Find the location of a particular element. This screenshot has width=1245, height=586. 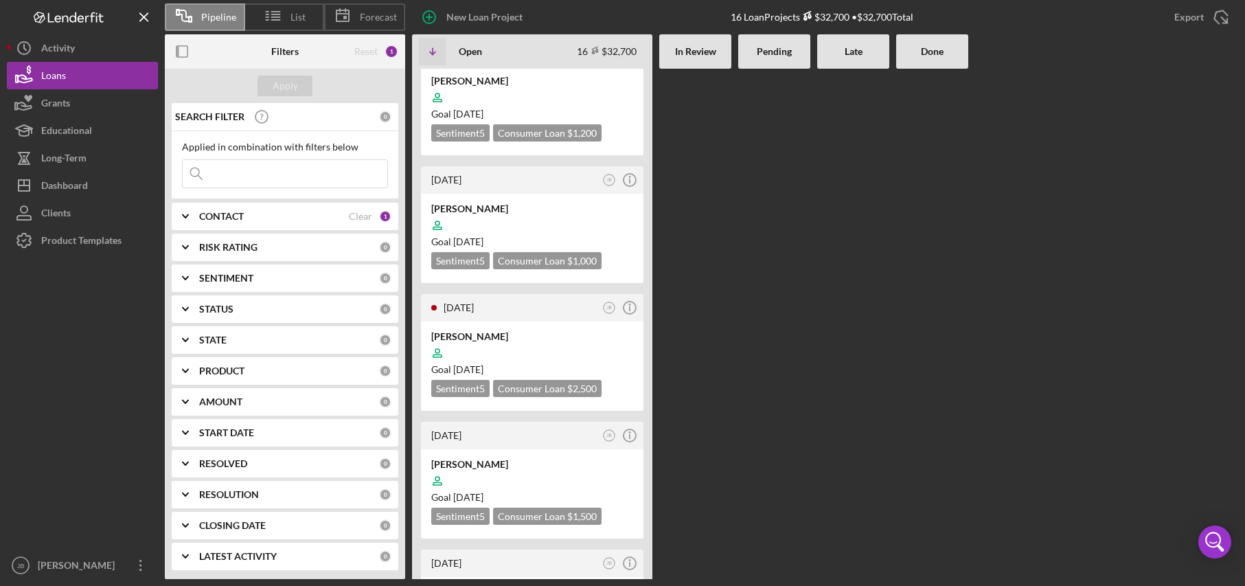

b: RESOLVED is located at coordinates (223, 464).